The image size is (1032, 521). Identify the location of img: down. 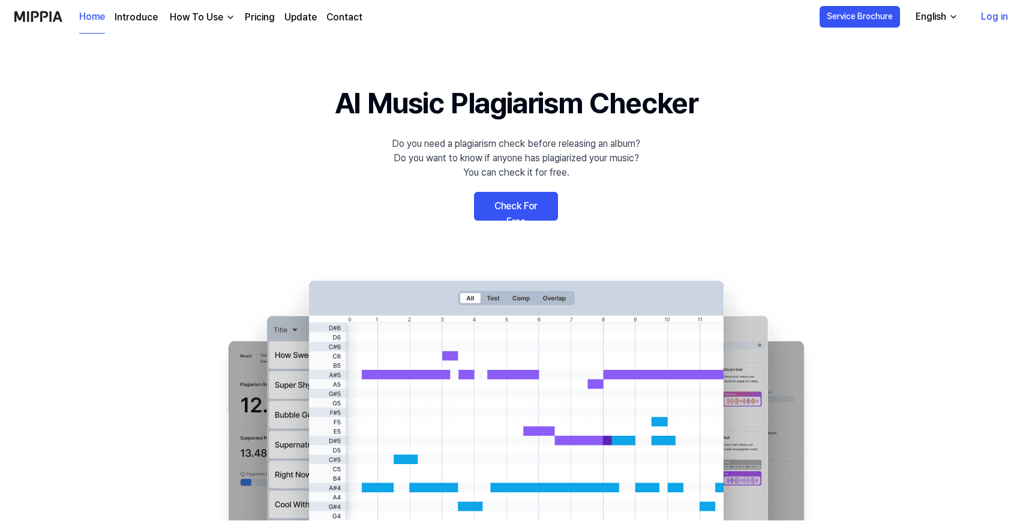
(230, 17).